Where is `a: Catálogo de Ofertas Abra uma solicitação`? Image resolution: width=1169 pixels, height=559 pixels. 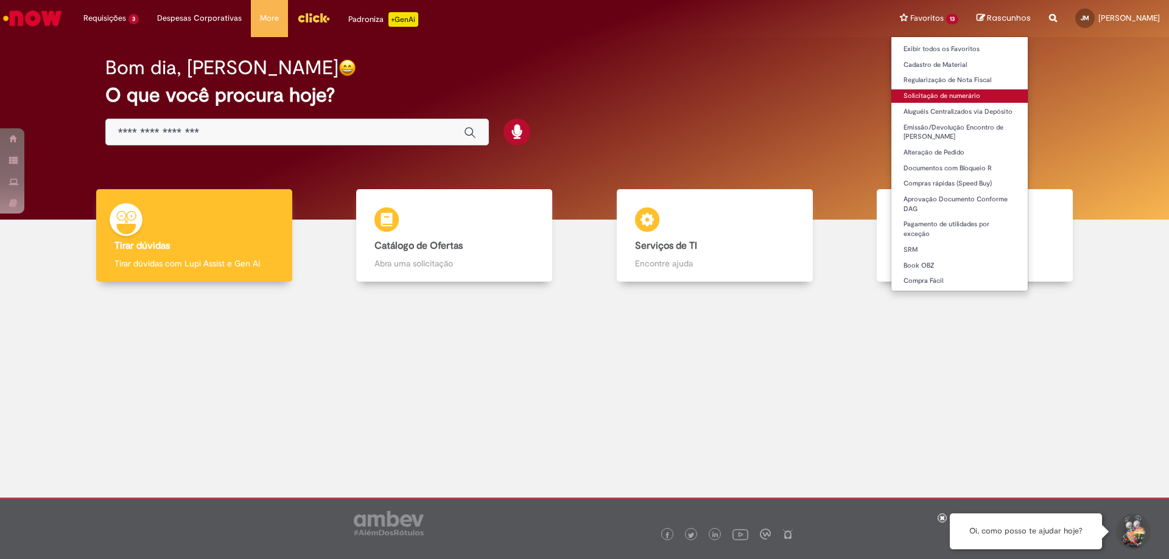 a: Catálogo de Ofertas Abra uma solicitação is located at coordinates (455, 236).